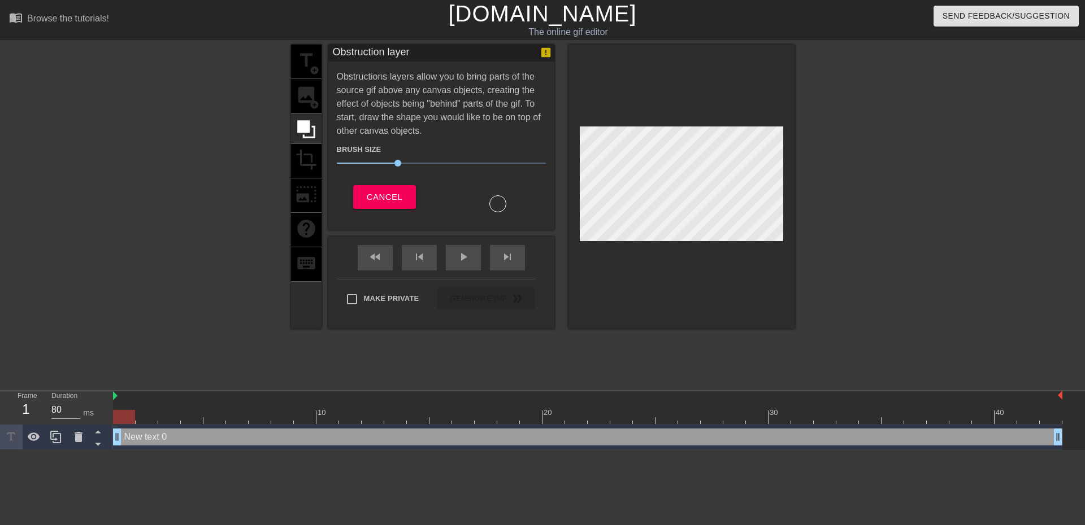  I want to click on span: Cancel, so click(384, 197).